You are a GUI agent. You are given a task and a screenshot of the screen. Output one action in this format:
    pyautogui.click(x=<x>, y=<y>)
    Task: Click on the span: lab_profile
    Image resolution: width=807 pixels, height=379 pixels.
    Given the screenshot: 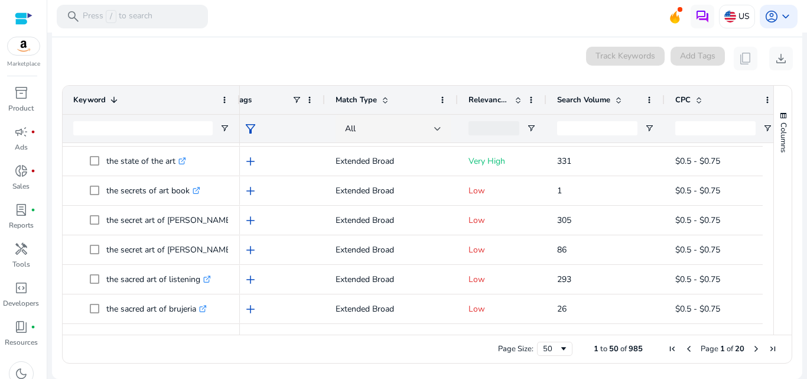 What is the action you would take?
    pyautogui.click(x=21, y=210)
    